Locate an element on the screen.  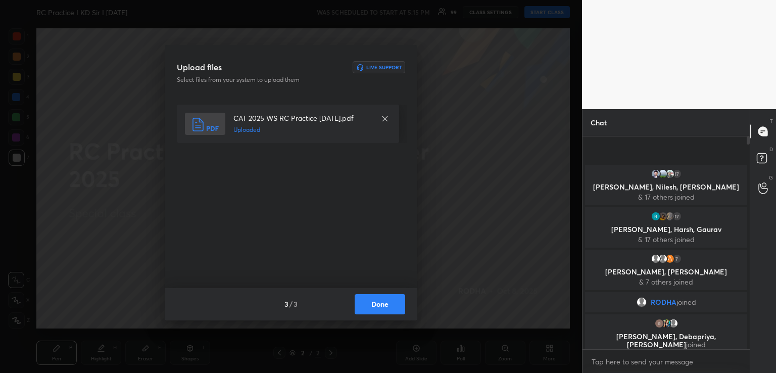
h6: Live Support is located at coordinates (384, 67).